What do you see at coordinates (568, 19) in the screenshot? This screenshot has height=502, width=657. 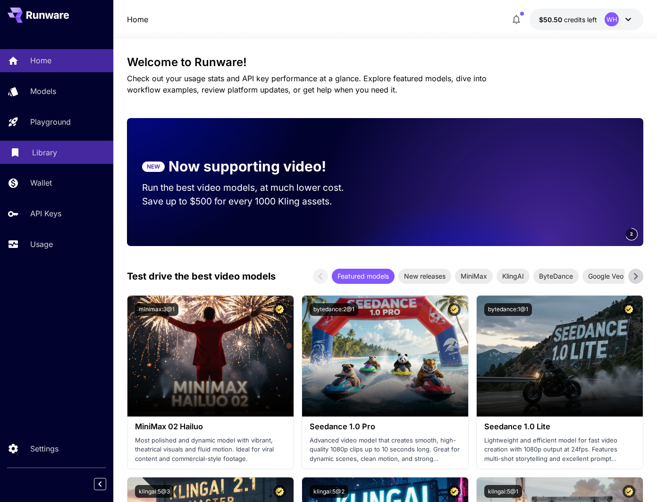 I see `div: $50.4956` at bounding box center [568, 19].